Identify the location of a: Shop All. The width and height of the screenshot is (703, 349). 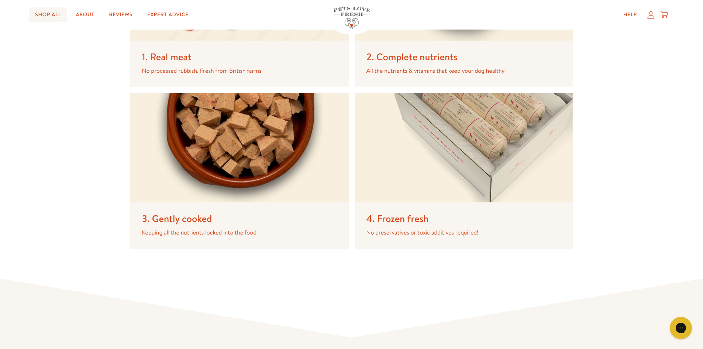
(48, 15).